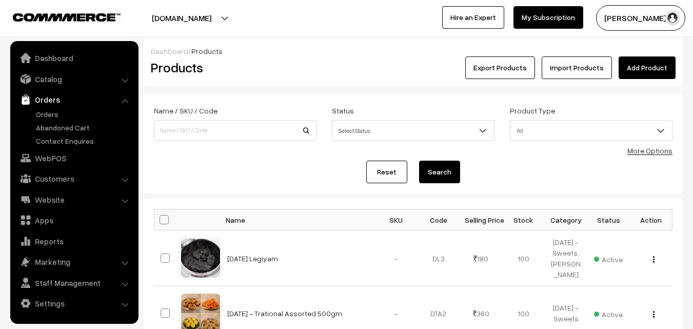  What do you see at coordinates (67, 17) in the screenshot?
I see `img: COMMMERCE` at bounding box center [67, 17].